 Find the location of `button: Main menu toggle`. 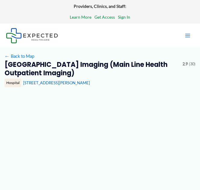

button: Main menu toggle is located at coordinates (188, 35).